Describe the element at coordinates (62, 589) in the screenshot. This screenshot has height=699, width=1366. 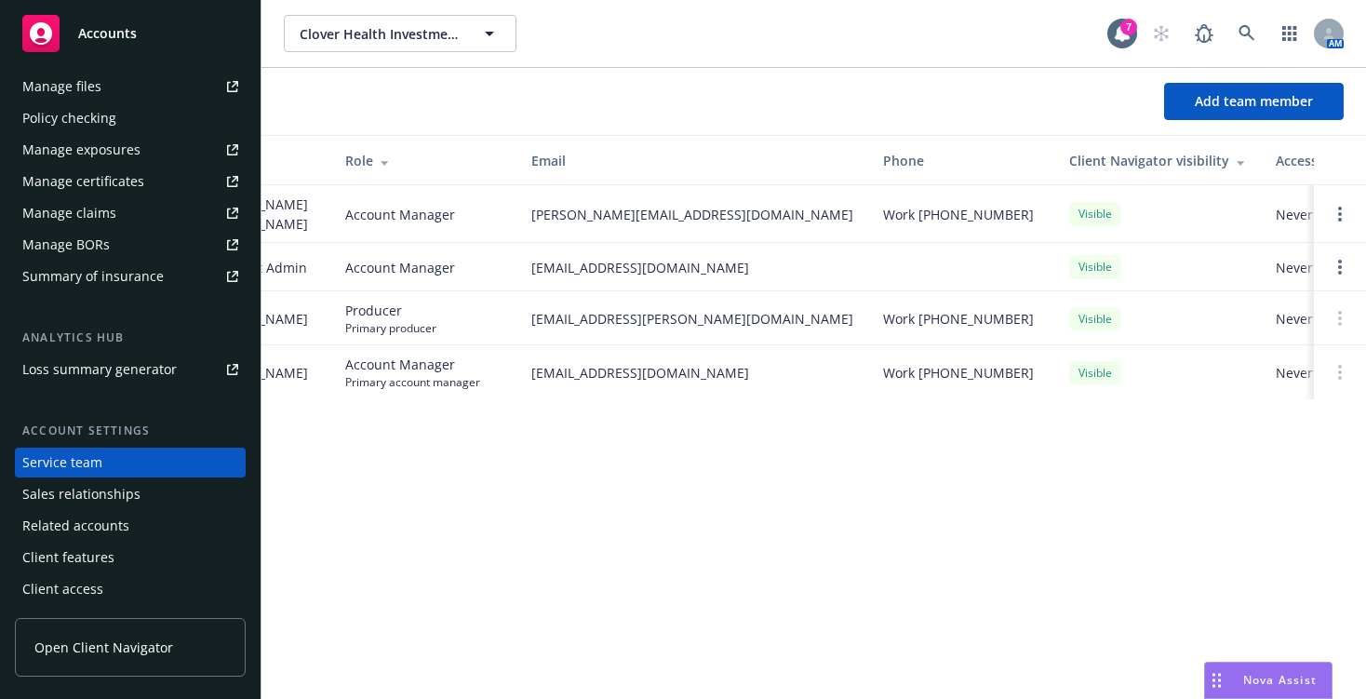
I see `div: Client access` at that location.